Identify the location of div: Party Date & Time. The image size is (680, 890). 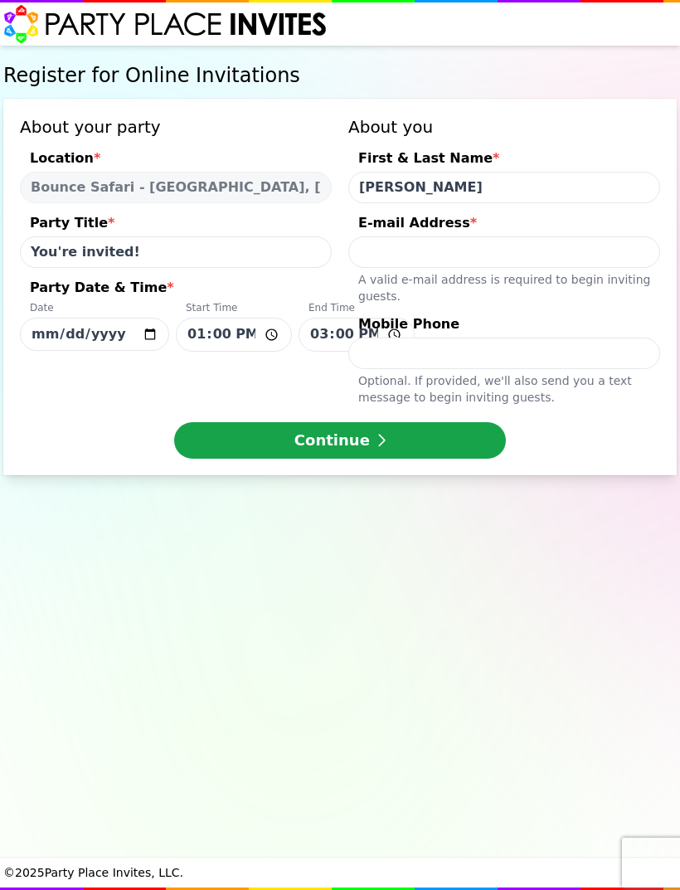
(176, 290).